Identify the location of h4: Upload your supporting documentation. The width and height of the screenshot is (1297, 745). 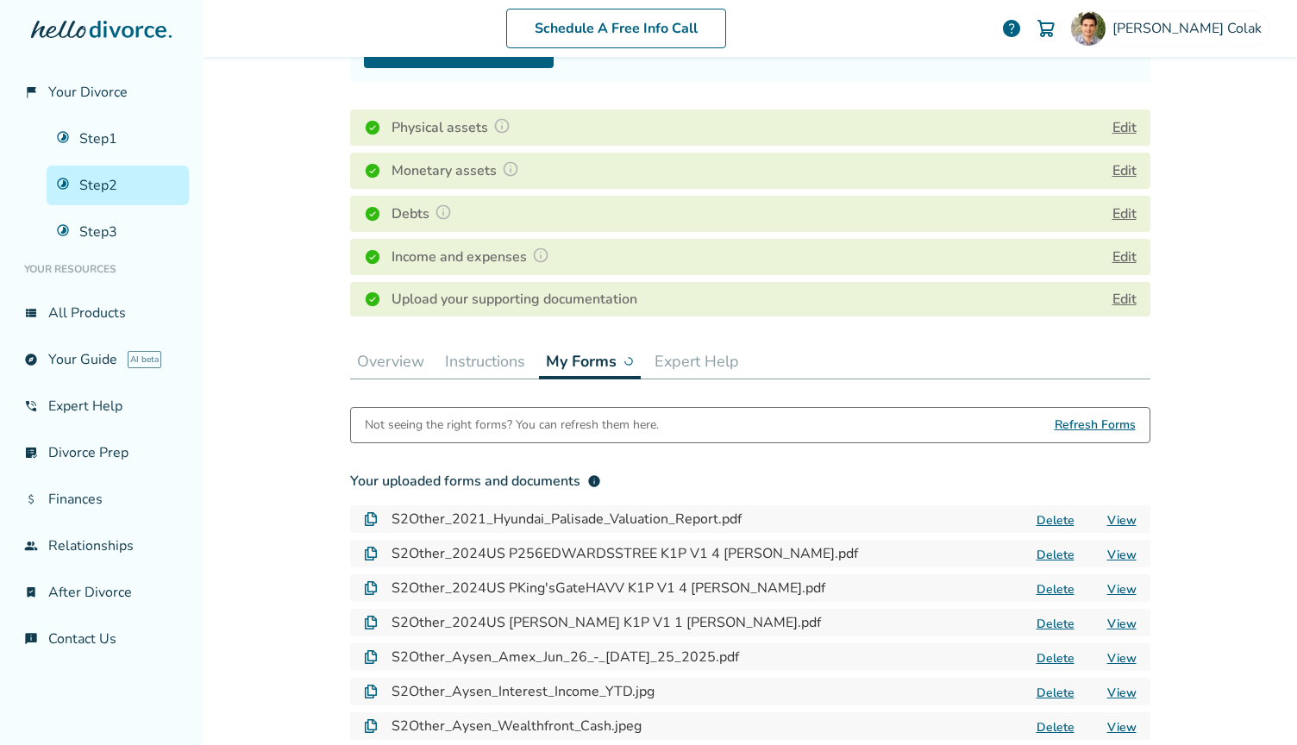
(514, 299).